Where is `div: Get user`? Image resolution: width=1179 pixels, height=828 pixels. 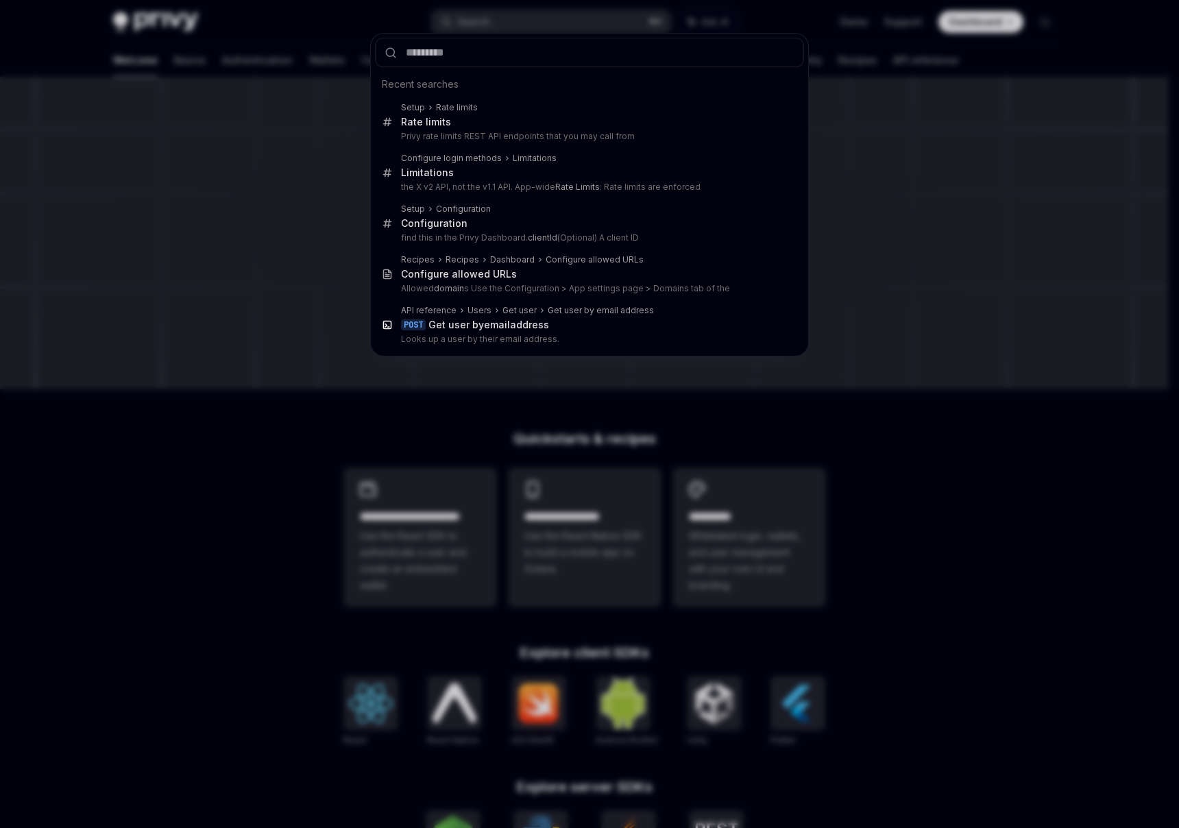 div: Get user is located at coordinates (520, 311).